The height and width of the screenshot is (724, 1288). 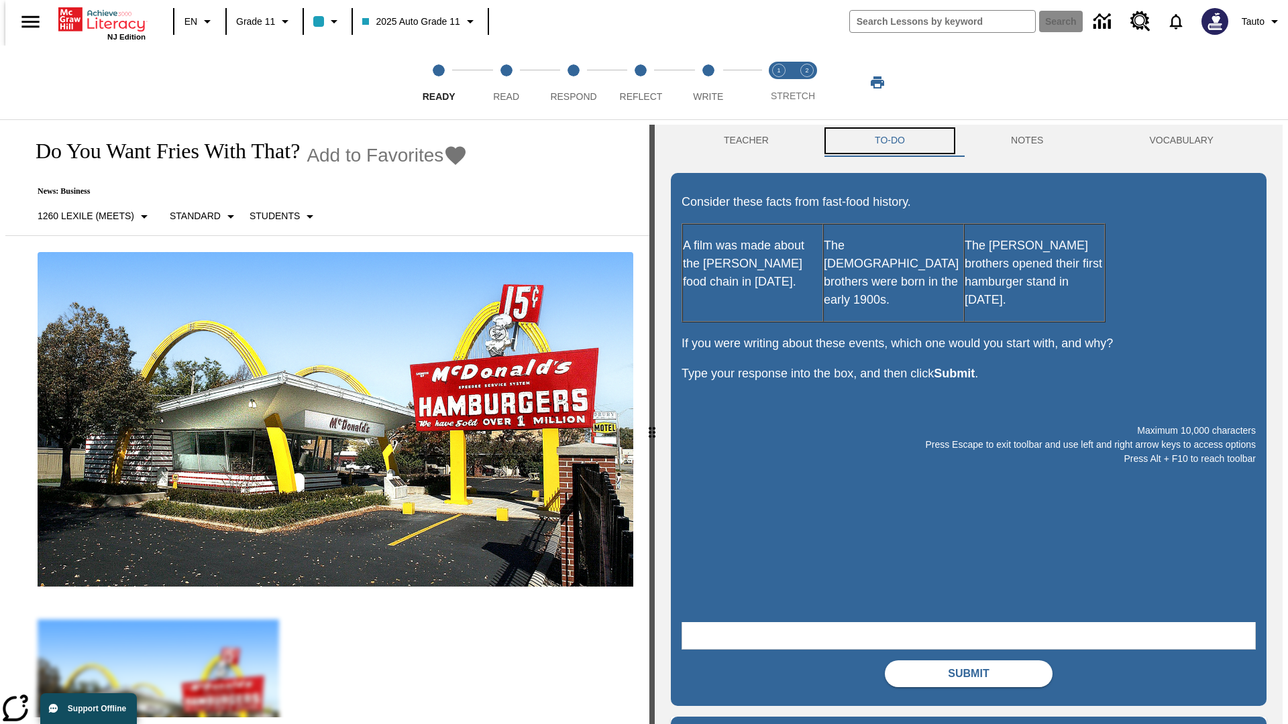 I want to click on button: Select Student, so click(x=284, y=217).